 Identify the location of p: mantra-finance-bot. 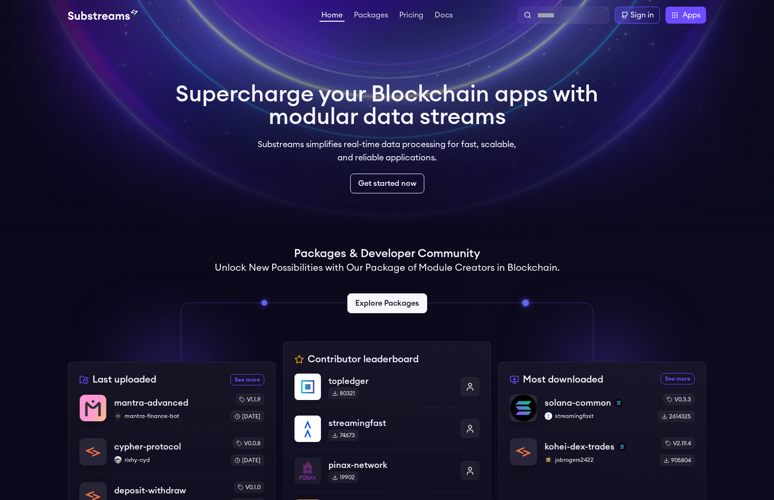
(168, 416).